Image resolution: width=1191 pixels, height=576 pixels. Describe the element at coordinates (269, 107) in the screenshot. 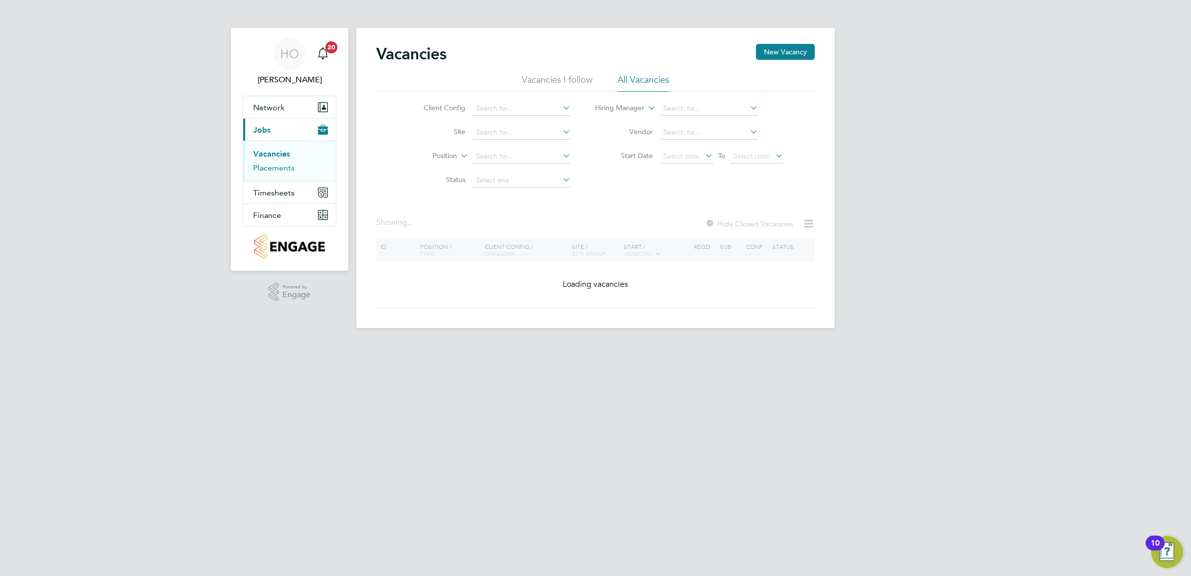

I see `span: Network` at that location.